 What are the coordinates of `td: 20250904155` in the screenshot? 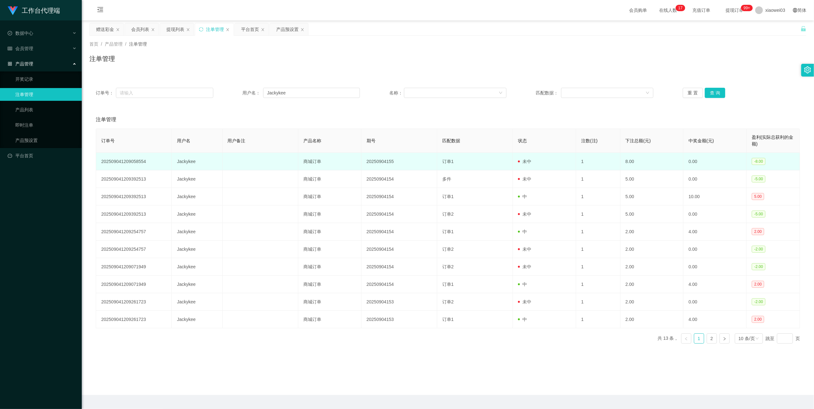 It's located at (399, 162).